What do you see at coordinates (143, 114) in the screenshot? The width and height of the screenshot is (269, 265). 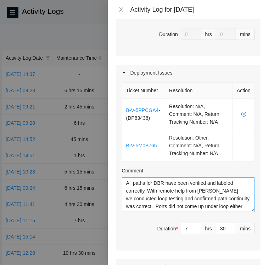 I see `span: - ( DP83438 )` at bounding box center [143, 114].